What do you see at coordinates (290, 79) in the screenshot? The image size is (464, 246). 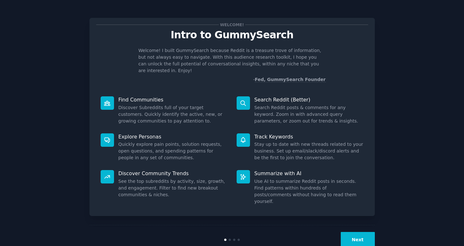 I see `a: Fed, GummySearch Founder` at bounding box center [290, 79].